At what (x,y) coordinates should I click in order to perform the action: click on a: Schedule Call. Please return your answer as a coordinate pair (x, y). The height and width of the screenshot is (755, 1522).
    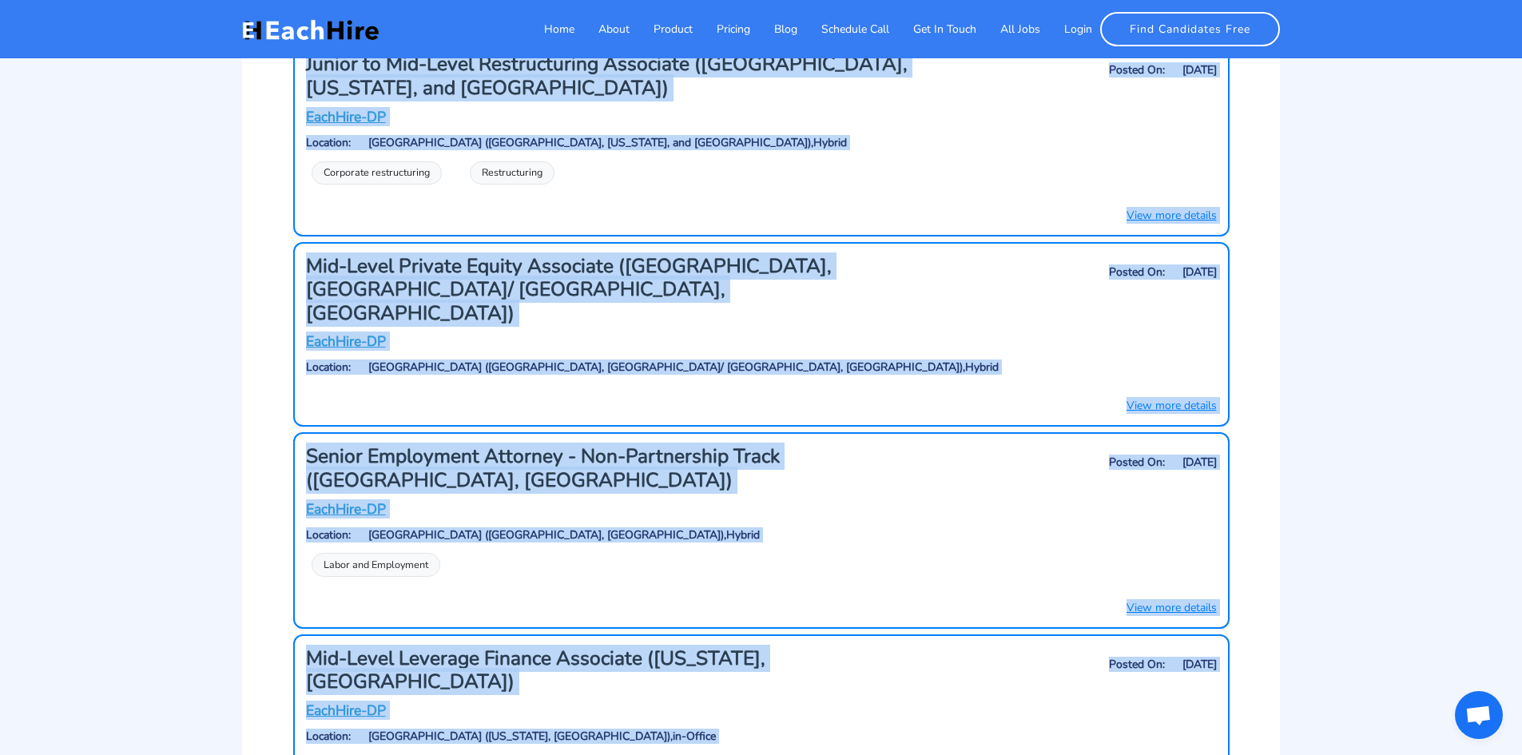
    Looking at the image, I should click on (843, 29).